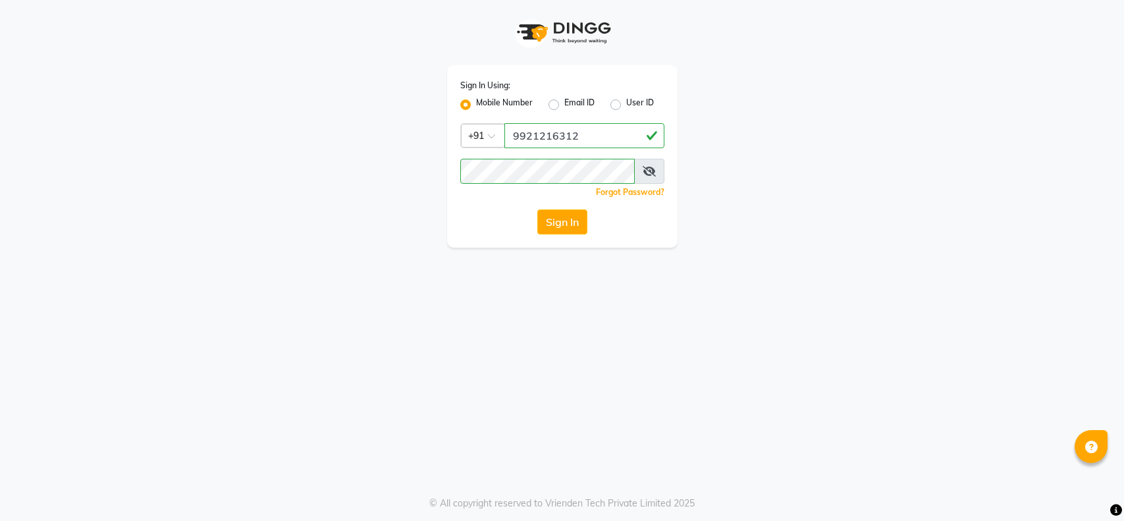 The image size is (1124, 521). What do you see at coordinates (504, 105) in the screenshot?
I see `label: Mobile Number` at bounding box center [504, 105].